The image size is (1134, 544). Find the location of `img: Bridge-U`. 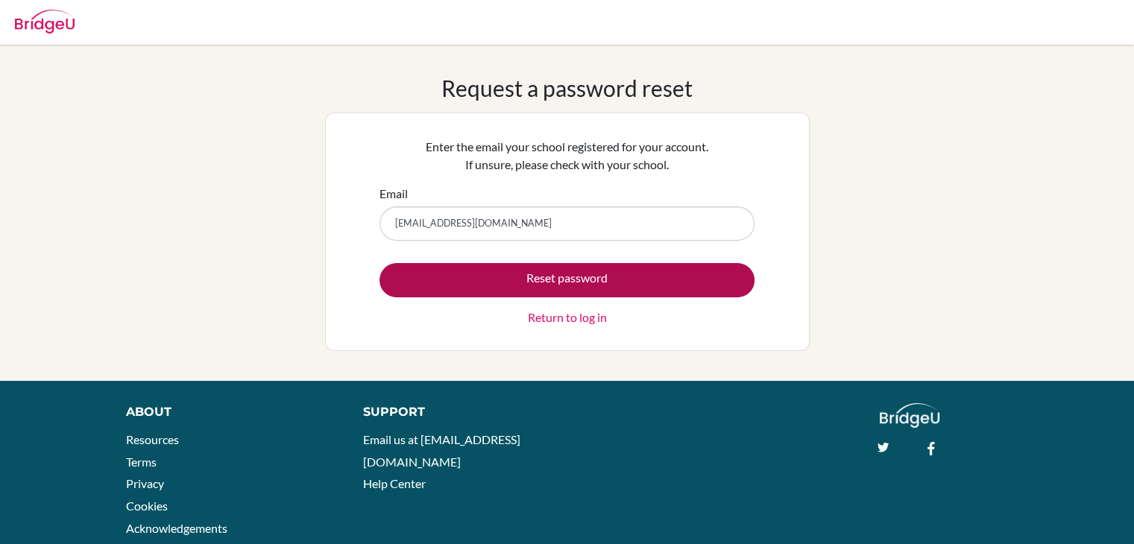

img: Bridge-U is located at coordinates (45, 22).